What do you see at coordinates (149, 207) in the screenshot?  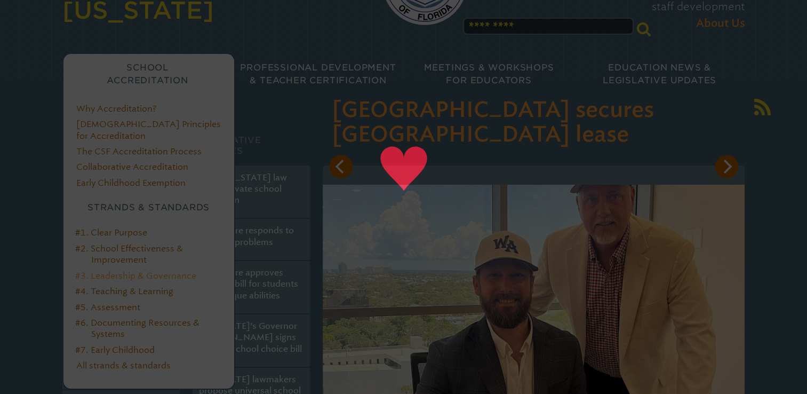 I see `h3: Strands & Standards` at bounding box center [149, 207].